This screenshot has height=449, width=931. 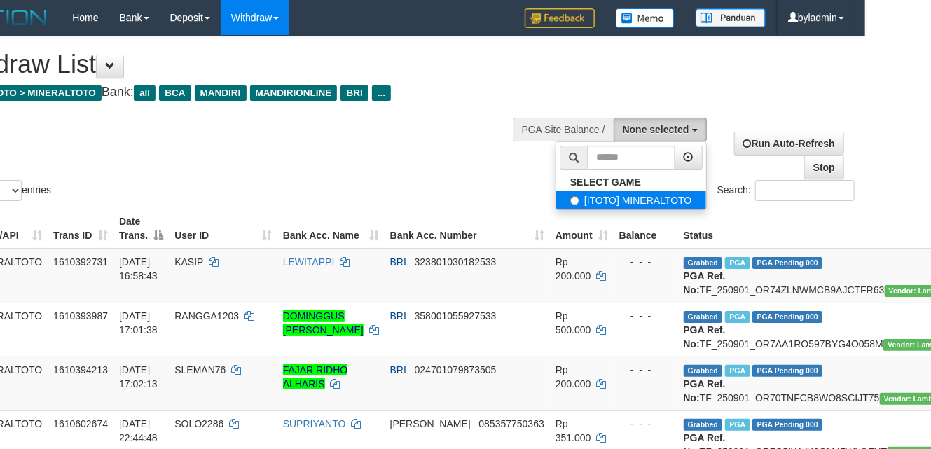 I want to click on span: 1610393987, so click(x=81, y=316).